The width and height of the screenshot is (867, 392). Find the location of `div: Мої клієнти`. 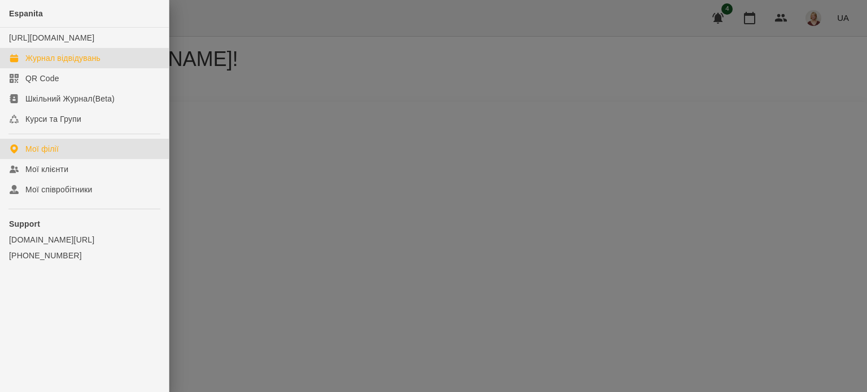

div: Мої клієнти is located at coordinates (47, 169).